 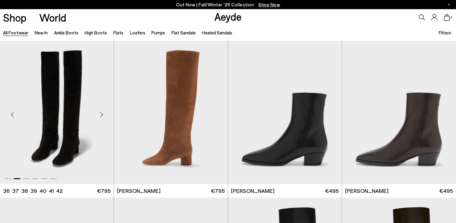 I want to click on a: All Footwear, so click(x=16, y=33).